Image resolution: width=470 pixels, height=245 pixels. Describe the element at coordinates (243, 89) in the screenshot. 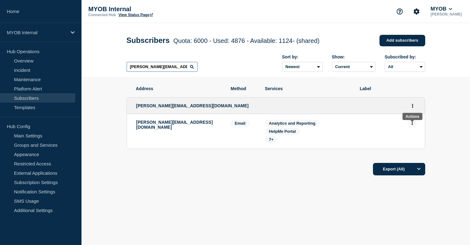

I see `span: Method` at that location.